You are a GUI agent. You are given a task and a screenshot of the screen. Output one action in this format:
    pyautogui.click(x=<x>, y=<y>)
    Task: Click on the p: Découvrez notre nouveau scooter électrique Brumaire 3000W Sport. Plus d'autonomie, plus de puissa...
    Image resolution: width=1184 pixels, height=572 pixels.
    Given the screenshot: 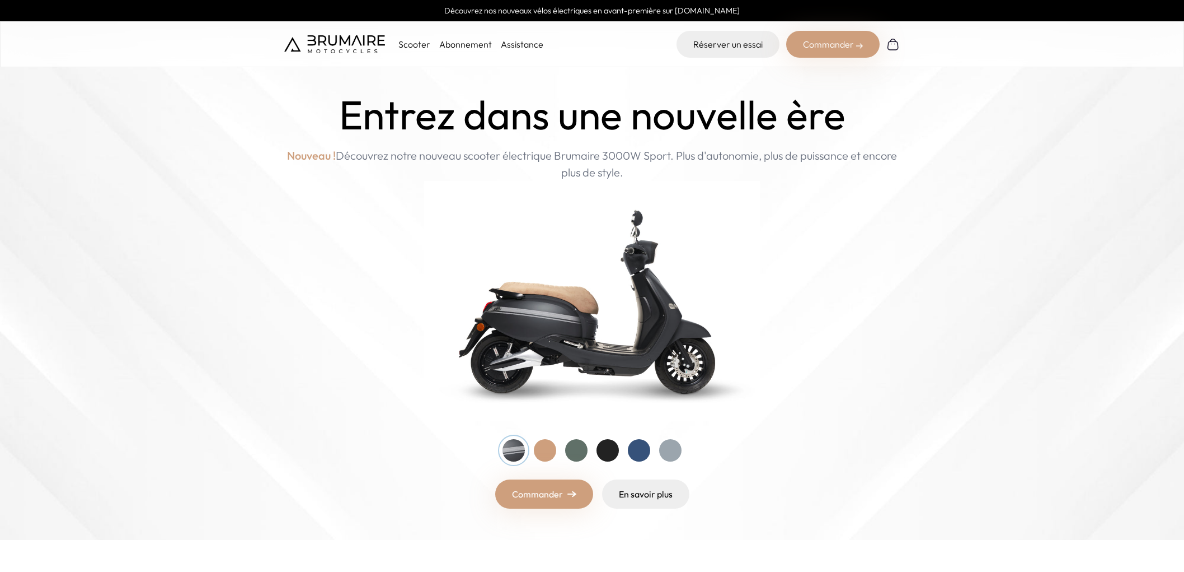 What is the action you would take?
    pyautogui.click(x=592, y=164)
    